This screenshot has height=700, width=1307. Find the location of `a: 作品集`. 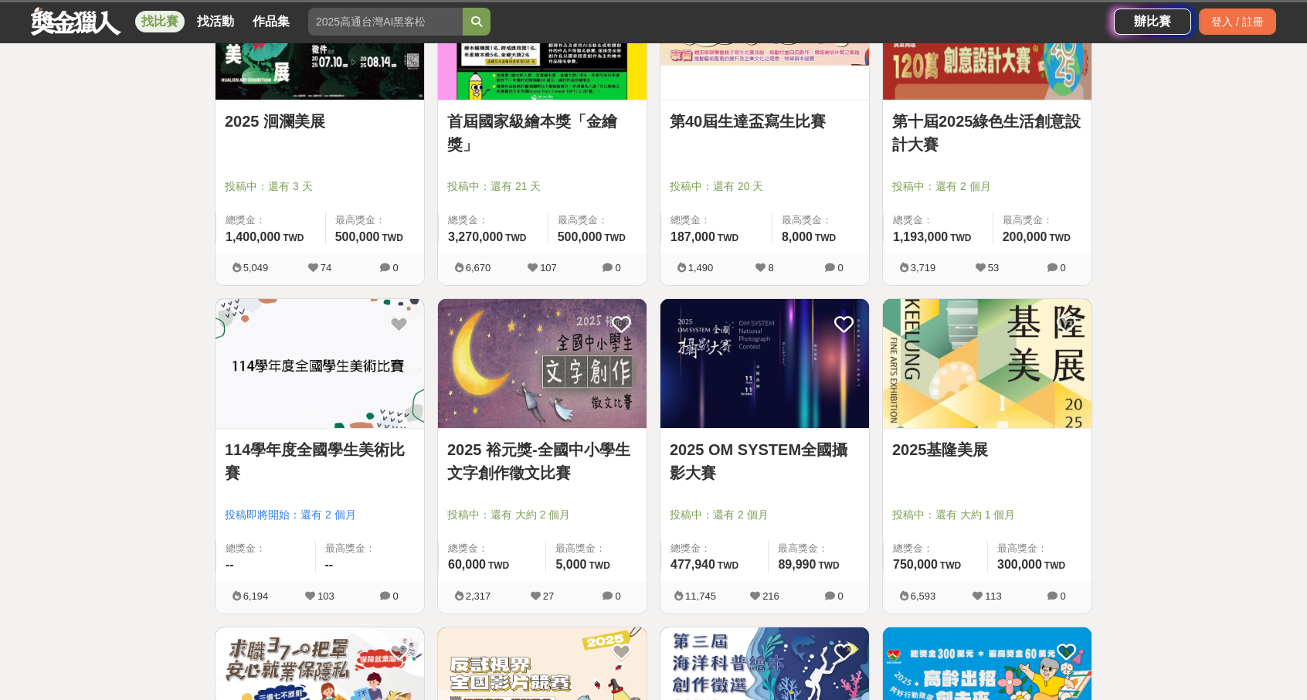

a: 作品集 is located at coordinates (271, 22).